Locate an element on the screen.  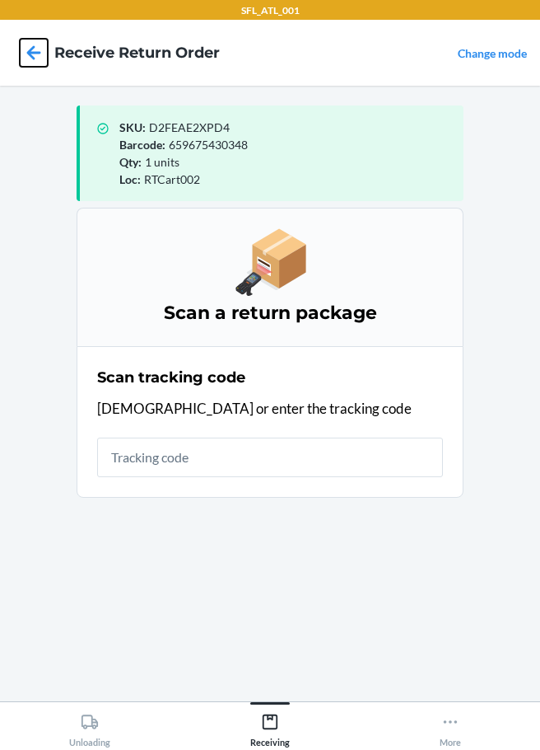
span: Loc : is located at coordinates (130, 179).